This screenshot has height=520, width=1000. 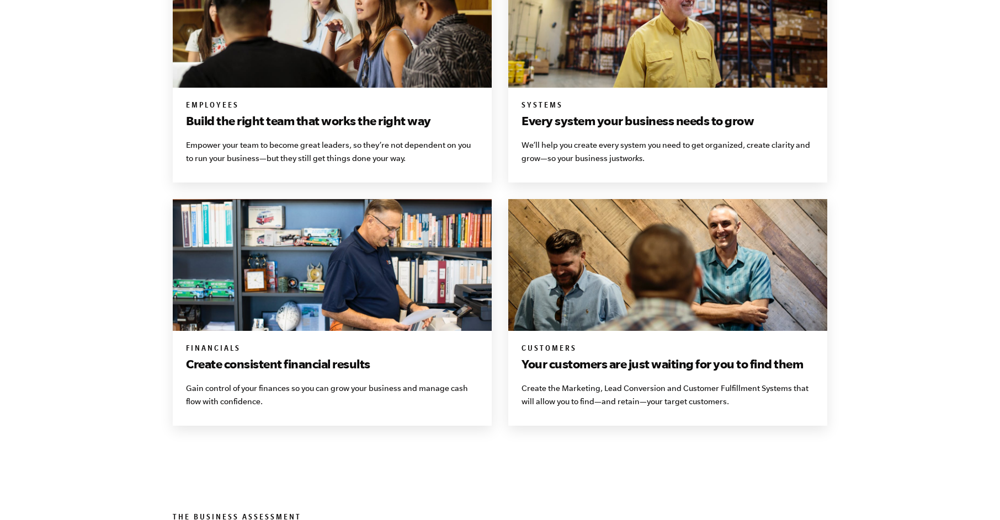 I want to click on i: works, so click(x=633, y=158).